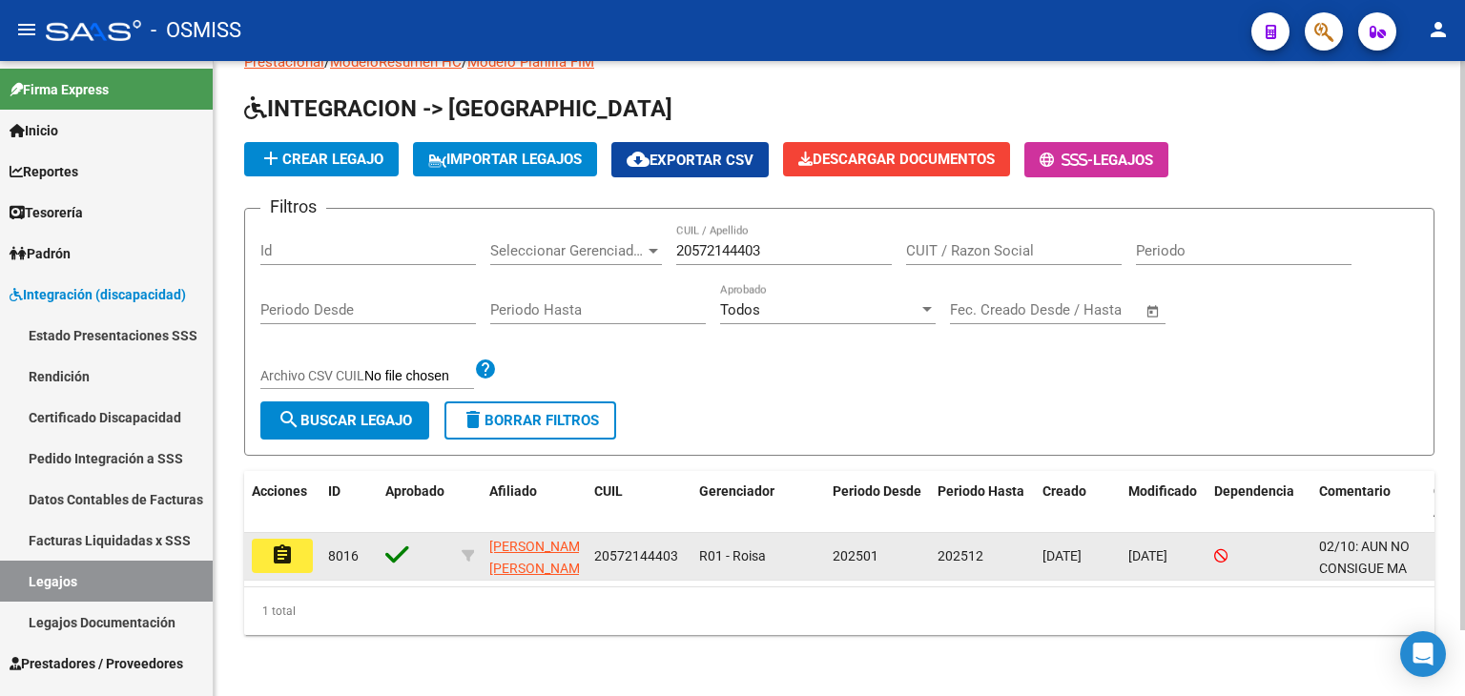  Describe the element at coordinates (981, 491) in the screenshot. I see `span: Periodo Hasta` at that location.